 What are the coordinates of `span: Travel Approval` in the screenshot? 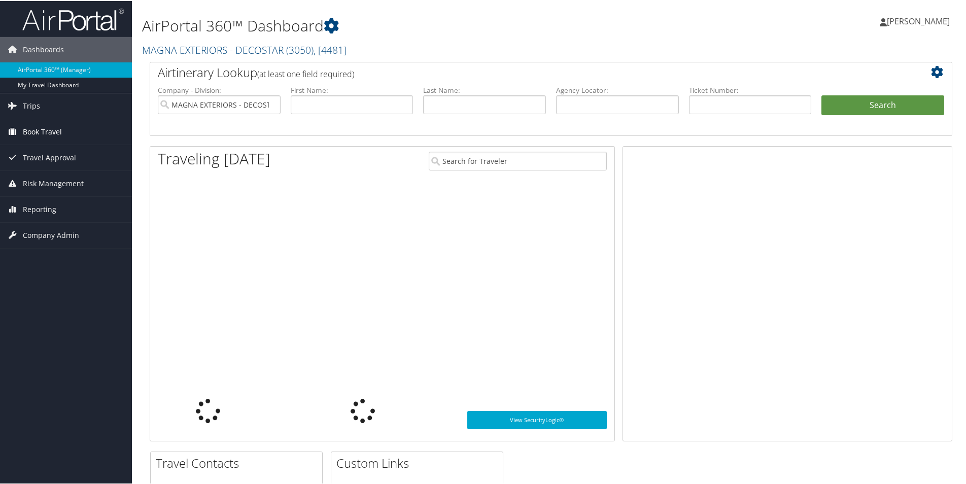 It's located at (49, 157).